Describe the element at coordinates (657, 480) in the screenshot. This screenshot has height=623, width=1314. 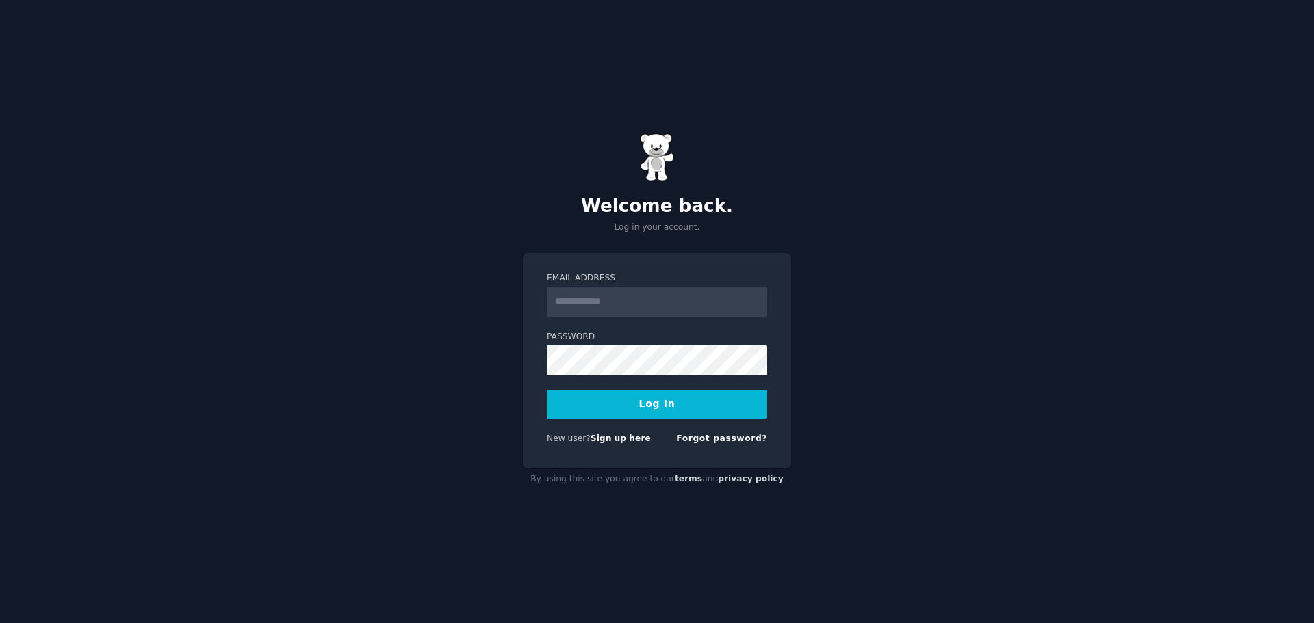
I see `div: By using this site you agree to our and` at that location.